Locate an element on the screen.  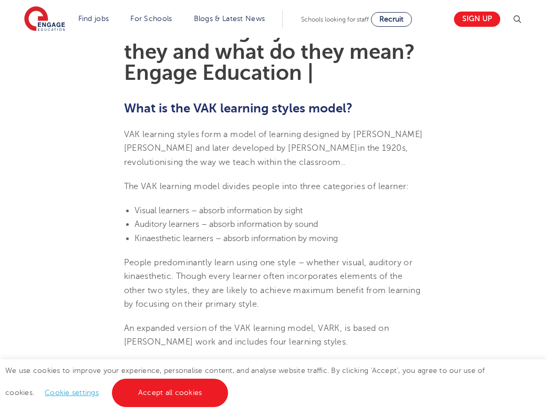
a: Sign up is located at coordinates (477, 19).